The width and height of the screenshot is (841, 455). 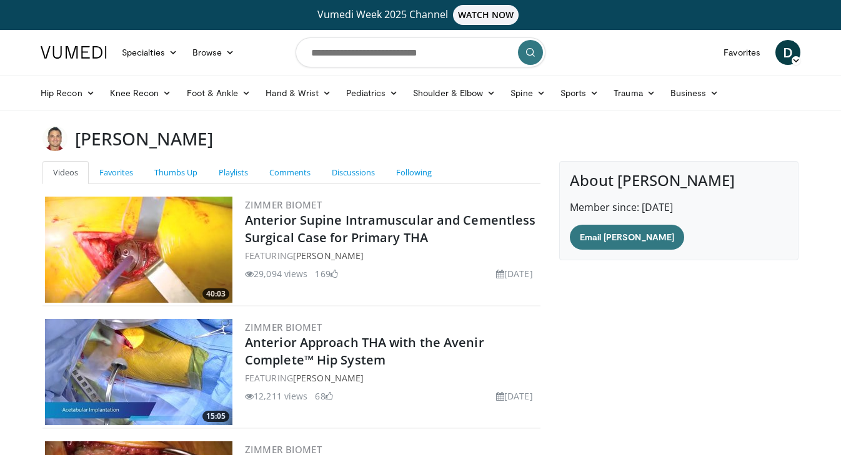 What do you see at coordinates (276, 396) in the screenshot?
I see `li: 12,211 views` at bounding box center [276, 396].